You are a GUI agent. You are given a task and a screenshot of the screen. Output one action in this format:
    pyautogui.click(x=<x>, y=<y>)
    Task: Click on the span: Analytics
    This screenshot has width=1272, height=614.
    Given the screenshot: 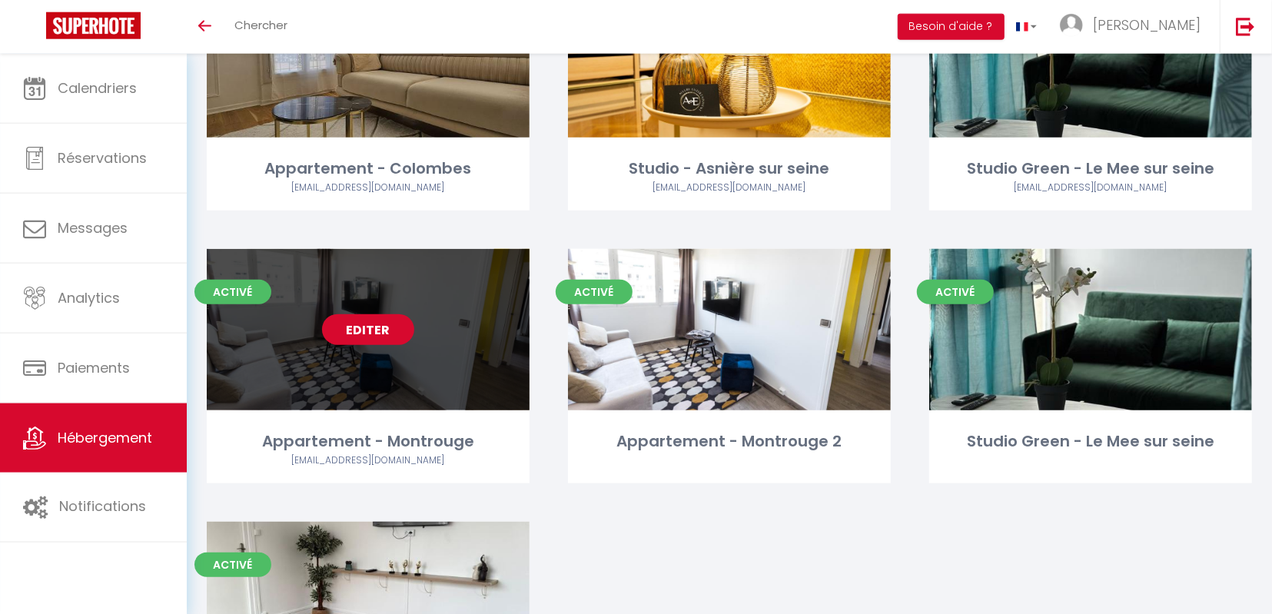 What is the action you would take?
    pyautogui.click(x=88, y=297)
    